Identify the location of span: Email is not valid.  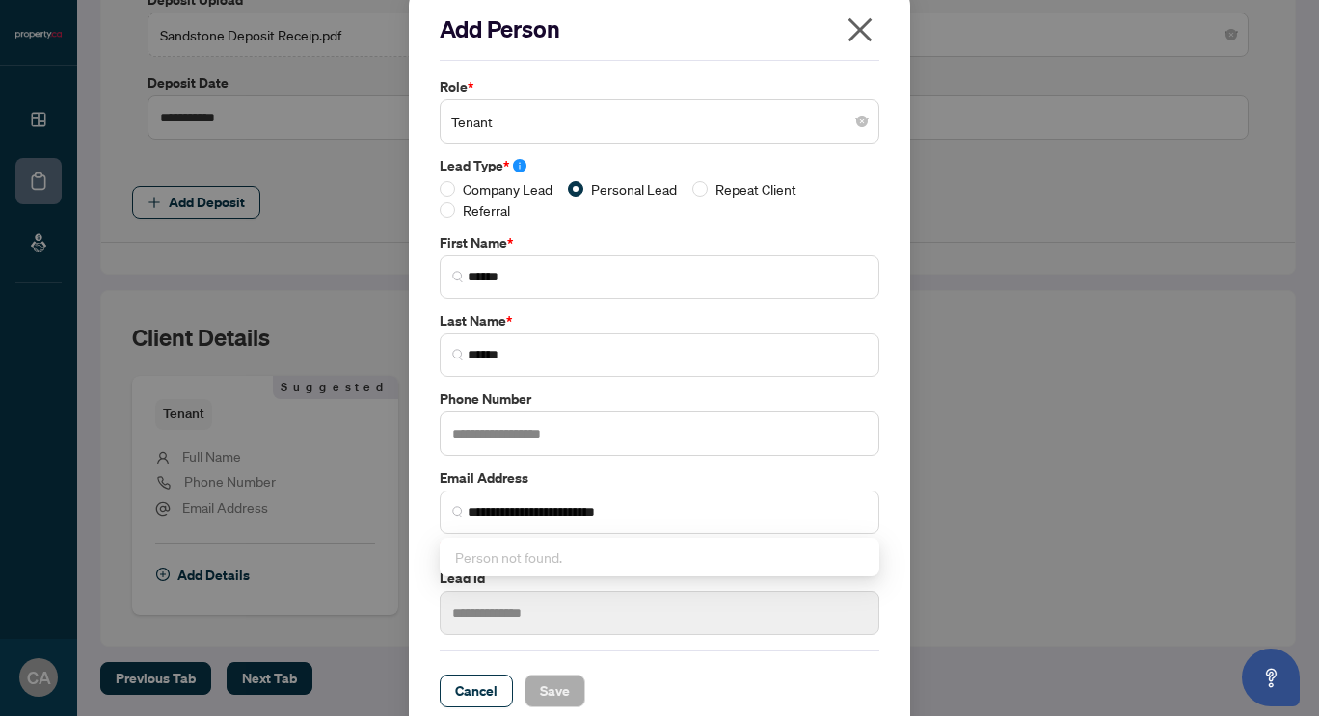
(483, 546).